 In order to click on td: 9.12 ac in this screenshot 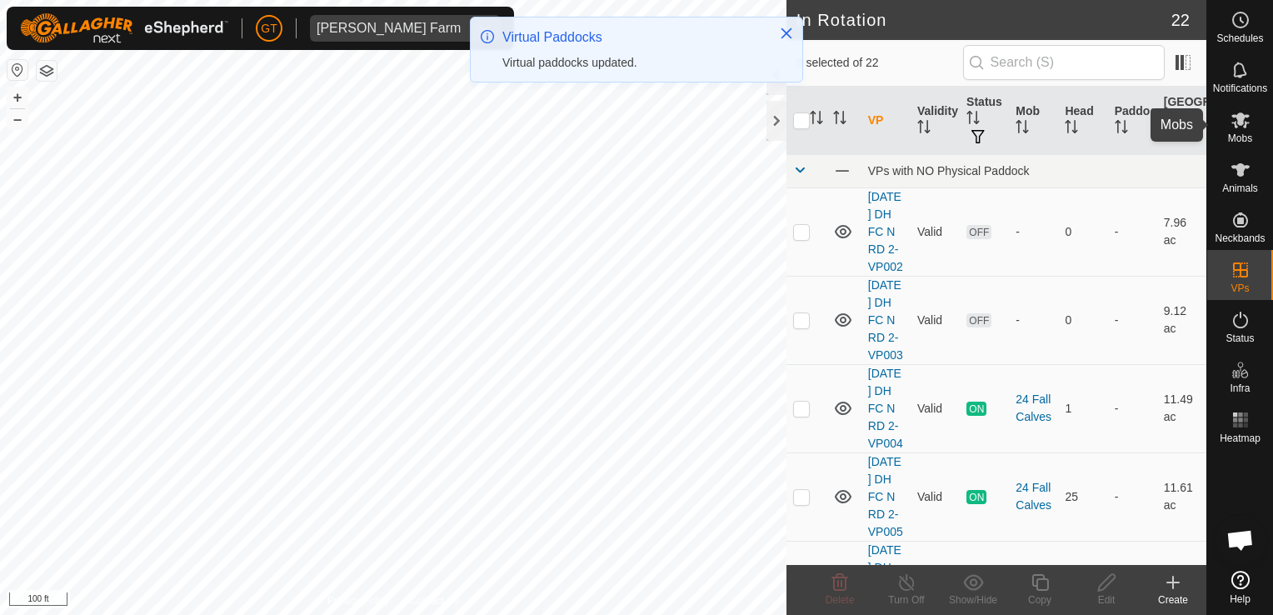, I will do `click(1181, 320)`.